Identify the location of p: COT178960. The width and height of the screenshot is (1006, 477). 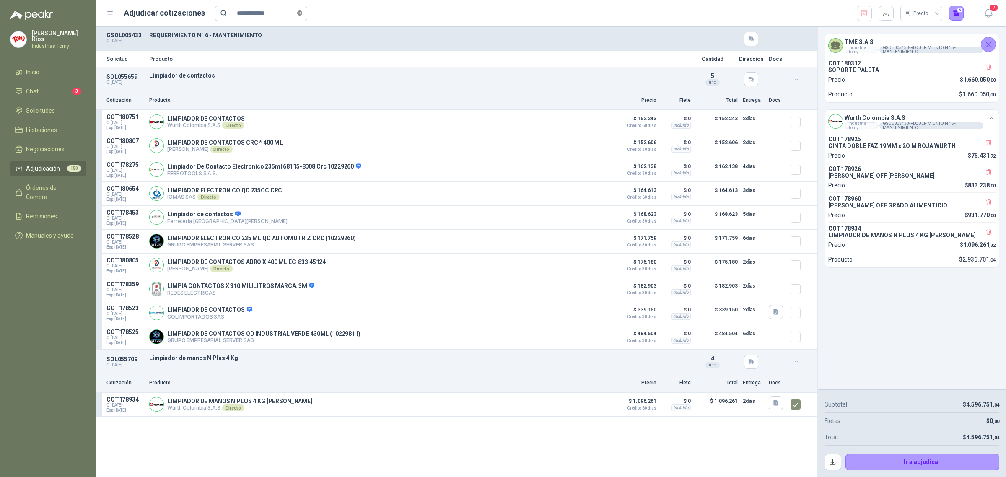
(912, 199).